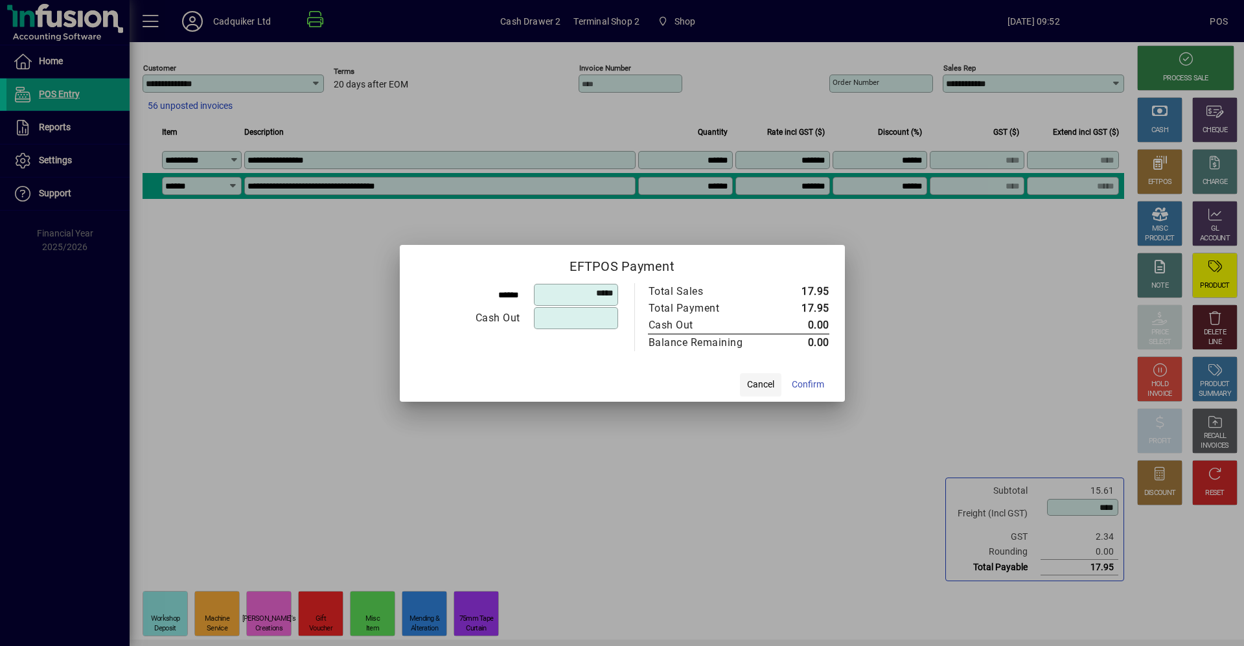 The image size is (1244, 646). Describe the element at coordinates (808, 384) in the screenshot. I see `span: Confirm` at that location.